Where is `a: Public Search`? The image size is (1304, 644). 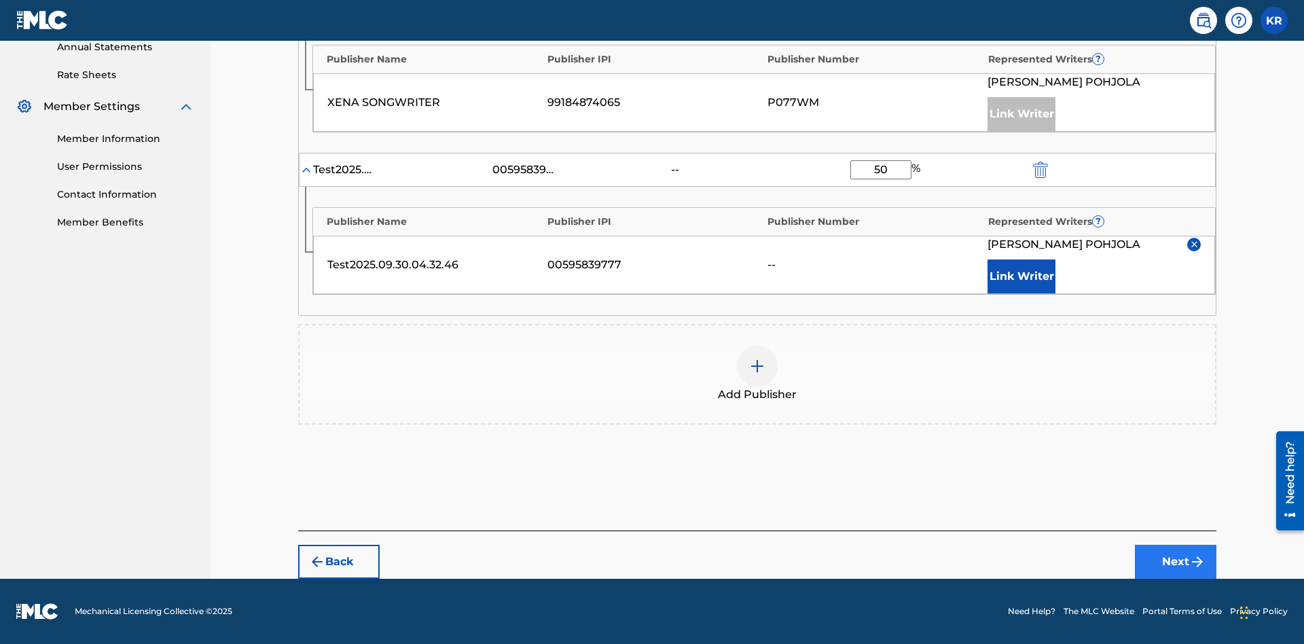 a: Public Search is located at coordinates (1203, 20).